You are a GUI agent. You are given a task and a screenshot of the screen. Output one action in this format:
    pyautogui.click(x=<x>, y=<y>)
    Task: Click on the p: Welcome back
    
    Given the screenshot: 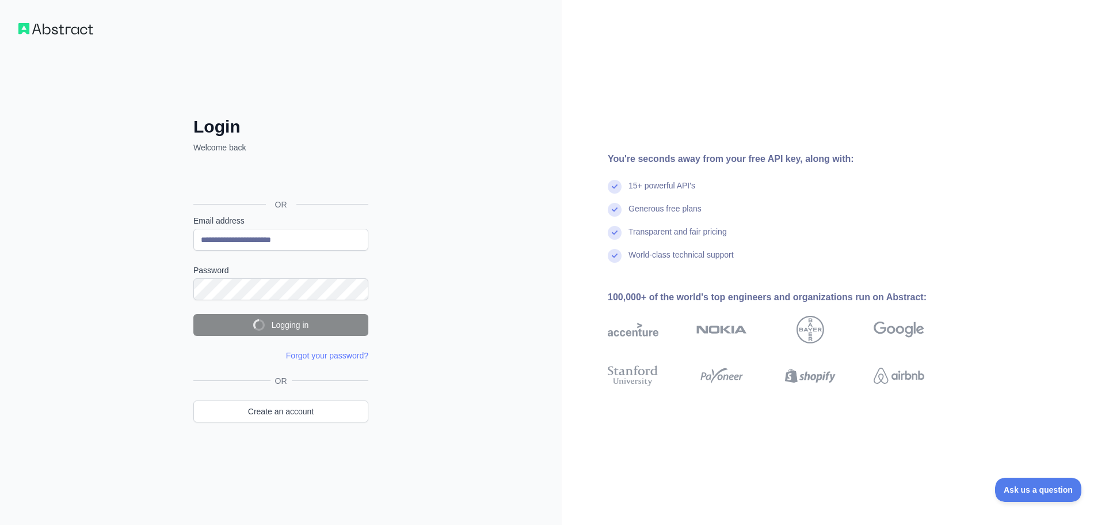 What is the action you would take?
    pyautogui.click(x=281, y=147)
    